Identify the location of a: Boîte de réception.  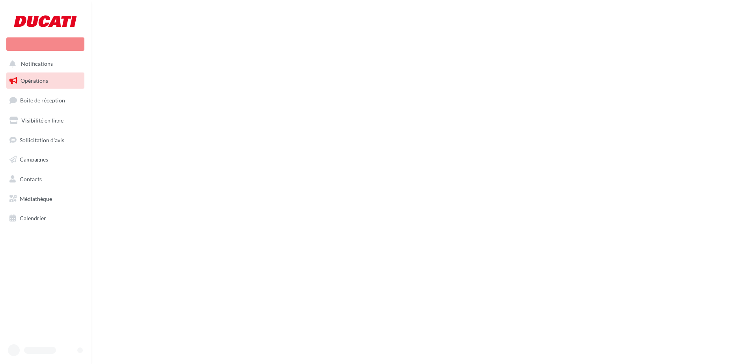
(45, 100).